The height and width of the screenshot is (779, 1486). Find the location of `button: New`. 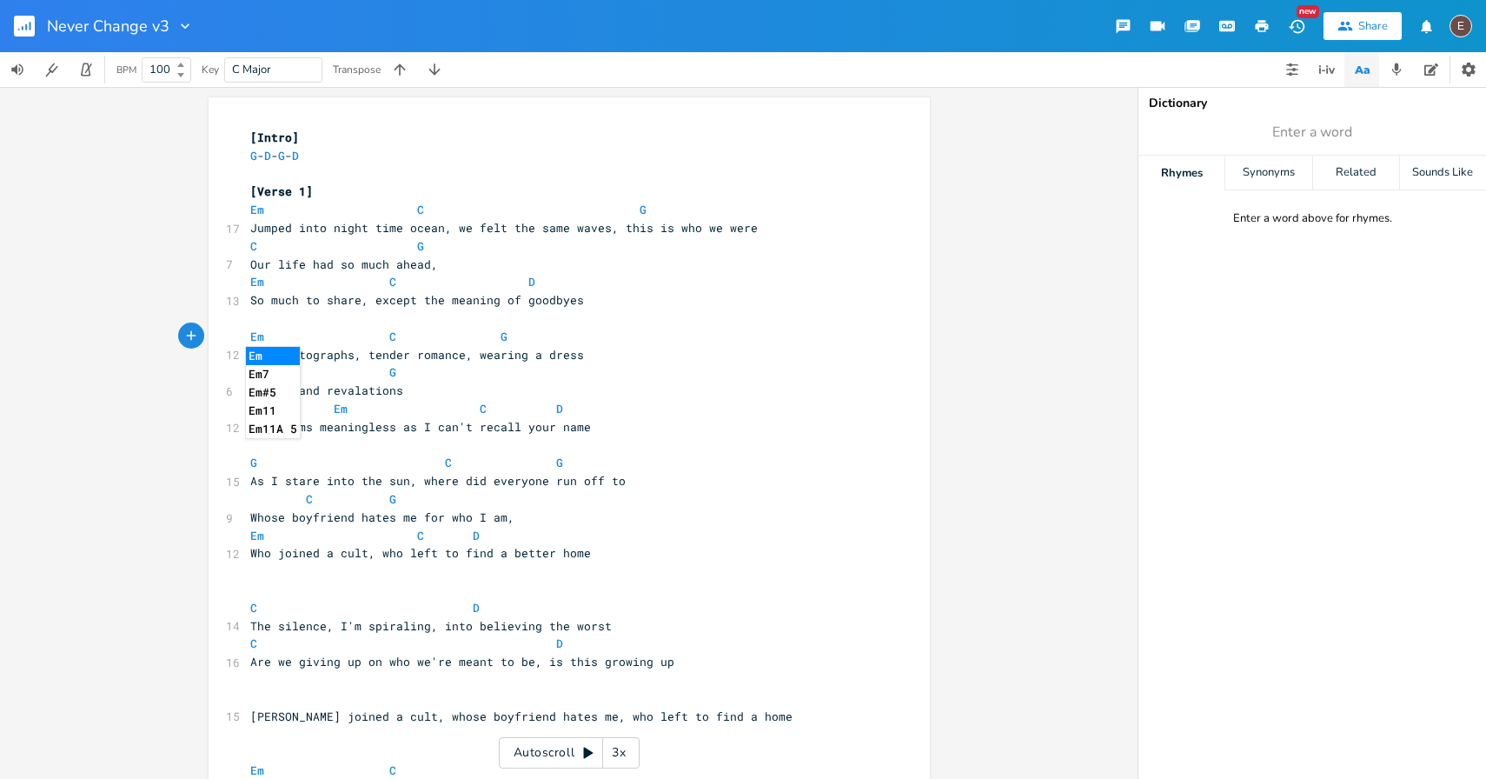

button: New is located at coordinates (1297, 26).